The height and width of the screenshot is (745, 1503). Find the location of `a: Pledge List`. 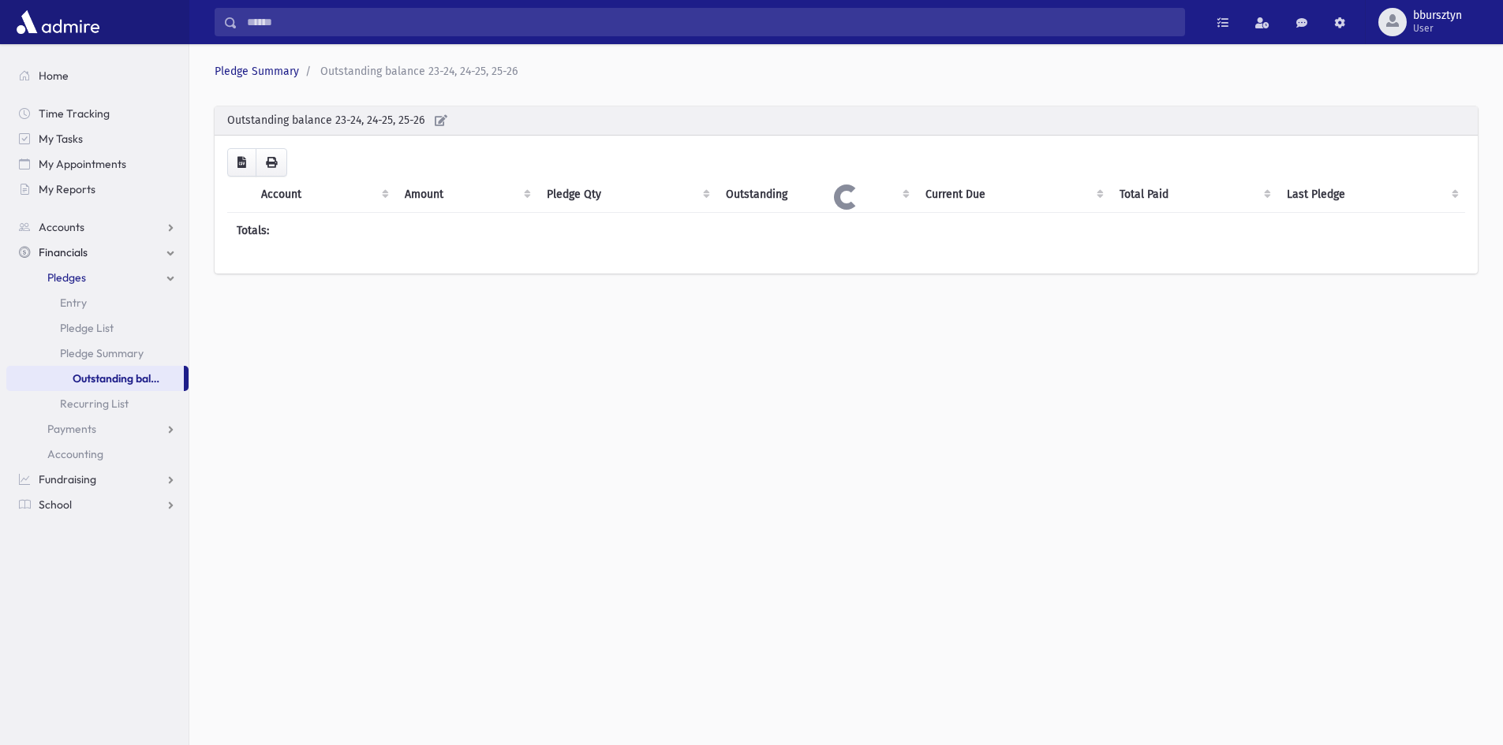

a: Pledge List is located at coordinates (97, 328).